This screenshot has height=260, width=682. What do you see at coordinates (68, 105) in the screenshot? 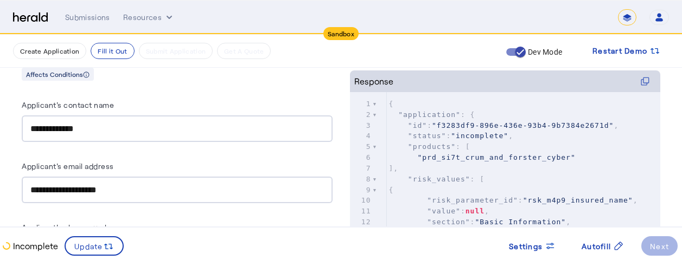
I see `label: Applicant's contact name` at bounding box center [68, 105].